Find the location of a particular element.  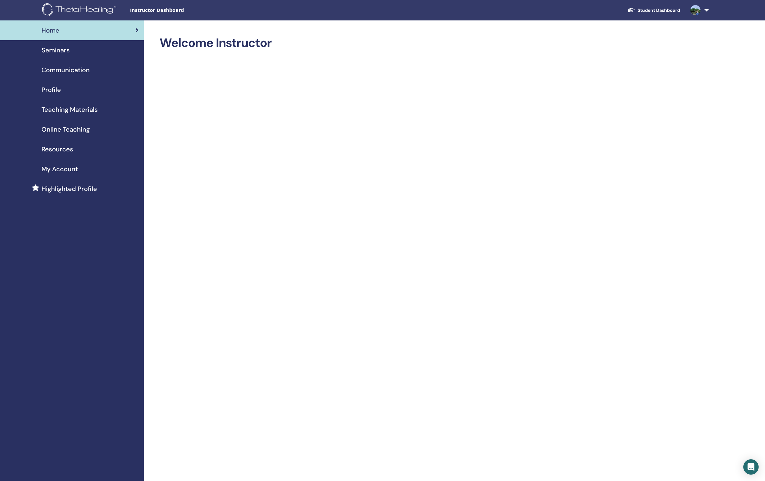

span: My Account is located at coordinates (60, 169).